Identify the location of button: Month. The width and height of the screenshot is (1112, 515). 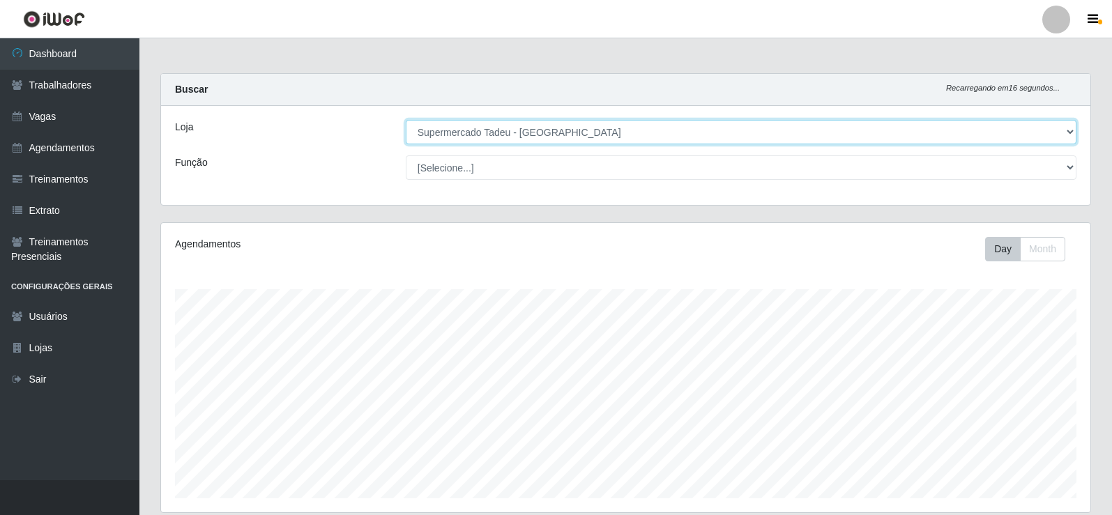
(1042, 249).